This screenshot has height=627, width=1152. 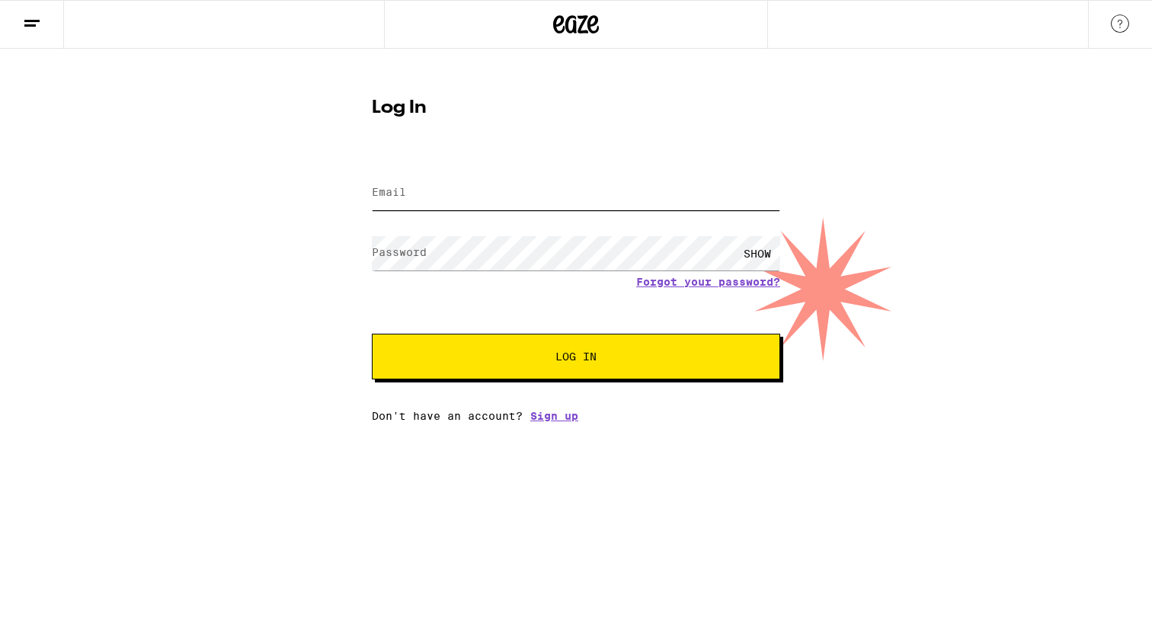 I want to click on div: Don't have an account?, so click(x=576, y=416).